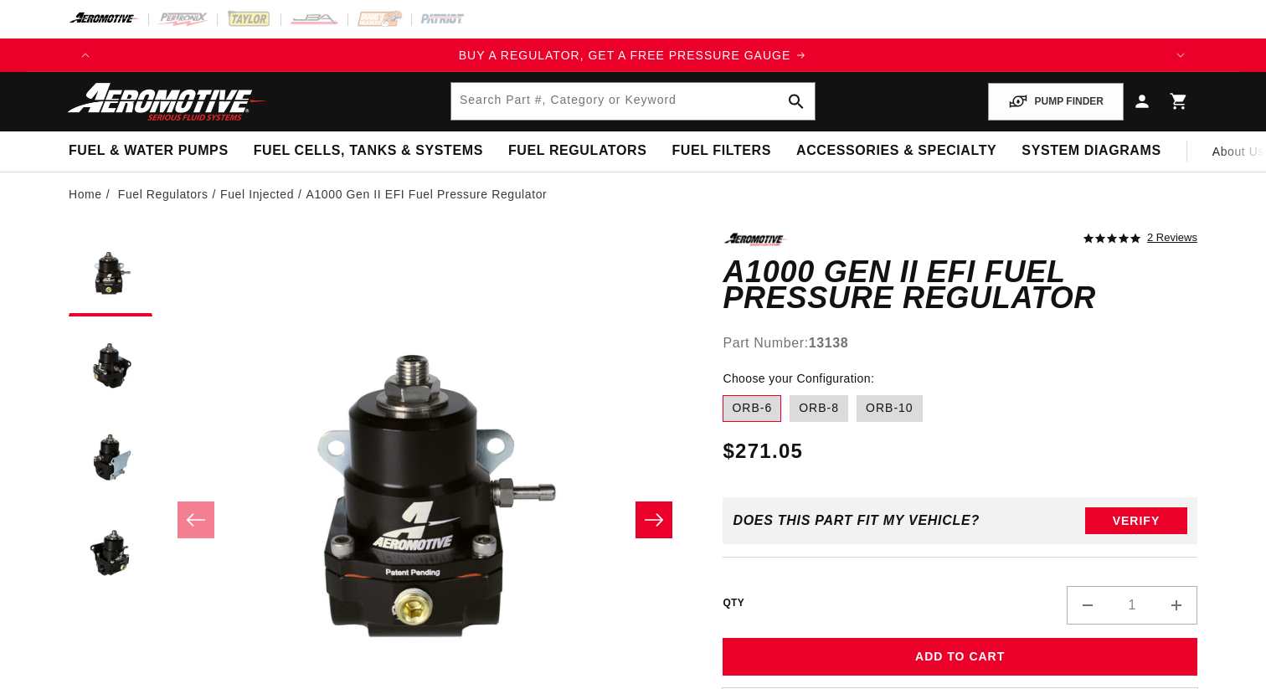 This screenshot has height=689, width=1266. What do you see at coordinates (733, 603) in the screenshot?
I see `label: QTY` at bounding box center [733, 603].